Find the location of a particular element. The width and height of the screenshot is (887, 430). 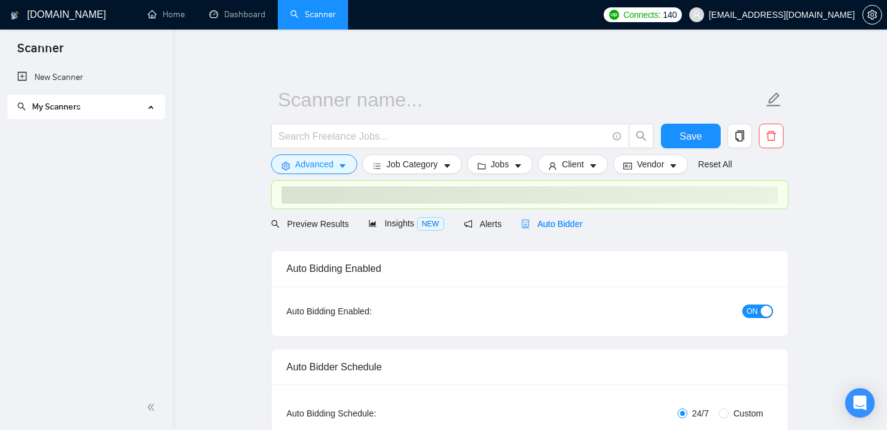

button: copy is located at coordinates (739, 136).